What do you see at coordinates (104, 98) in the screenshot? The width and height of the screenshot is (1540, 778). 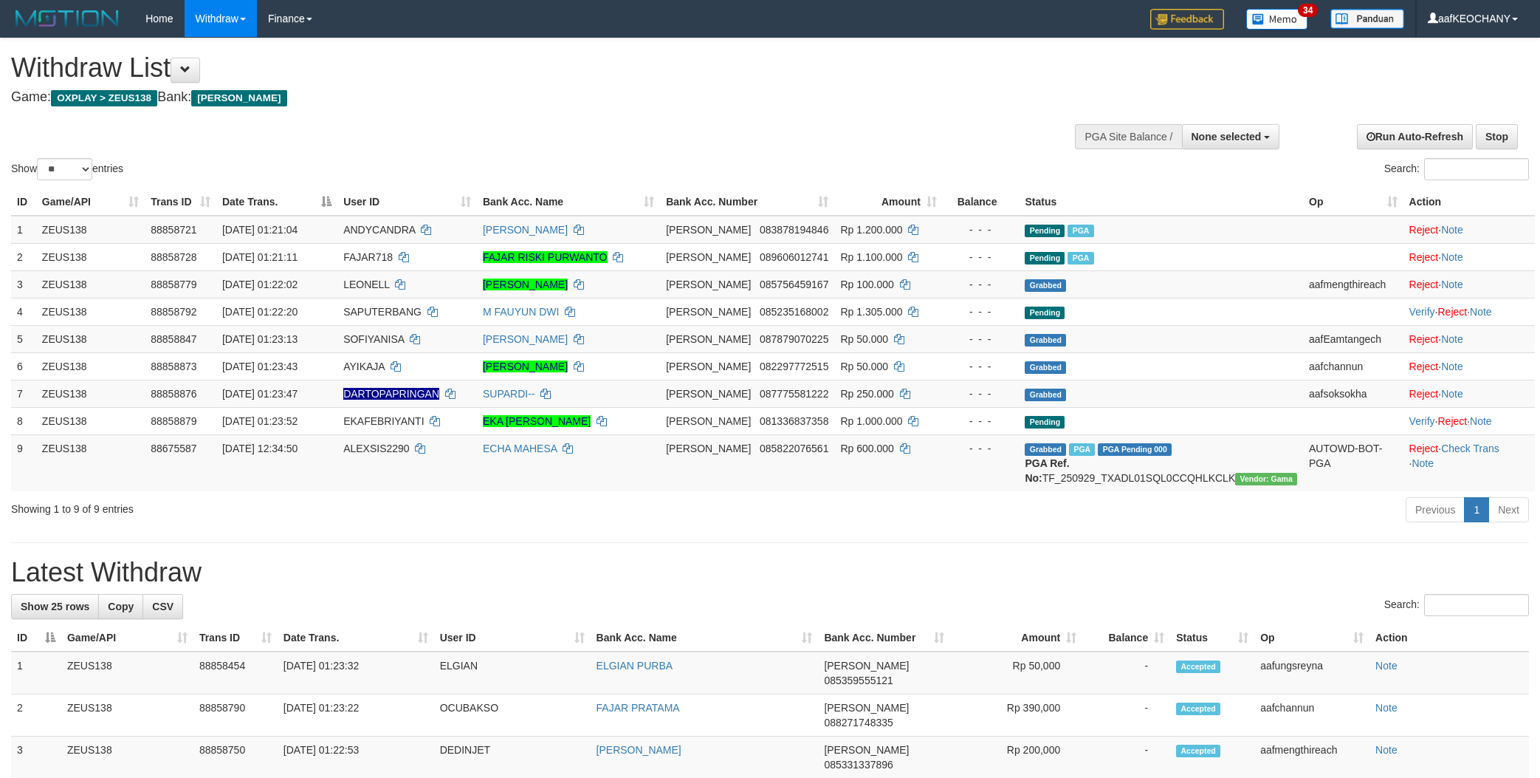 I see `span: OXPLAY > ZEUS138` at bounding box center [104, 98].